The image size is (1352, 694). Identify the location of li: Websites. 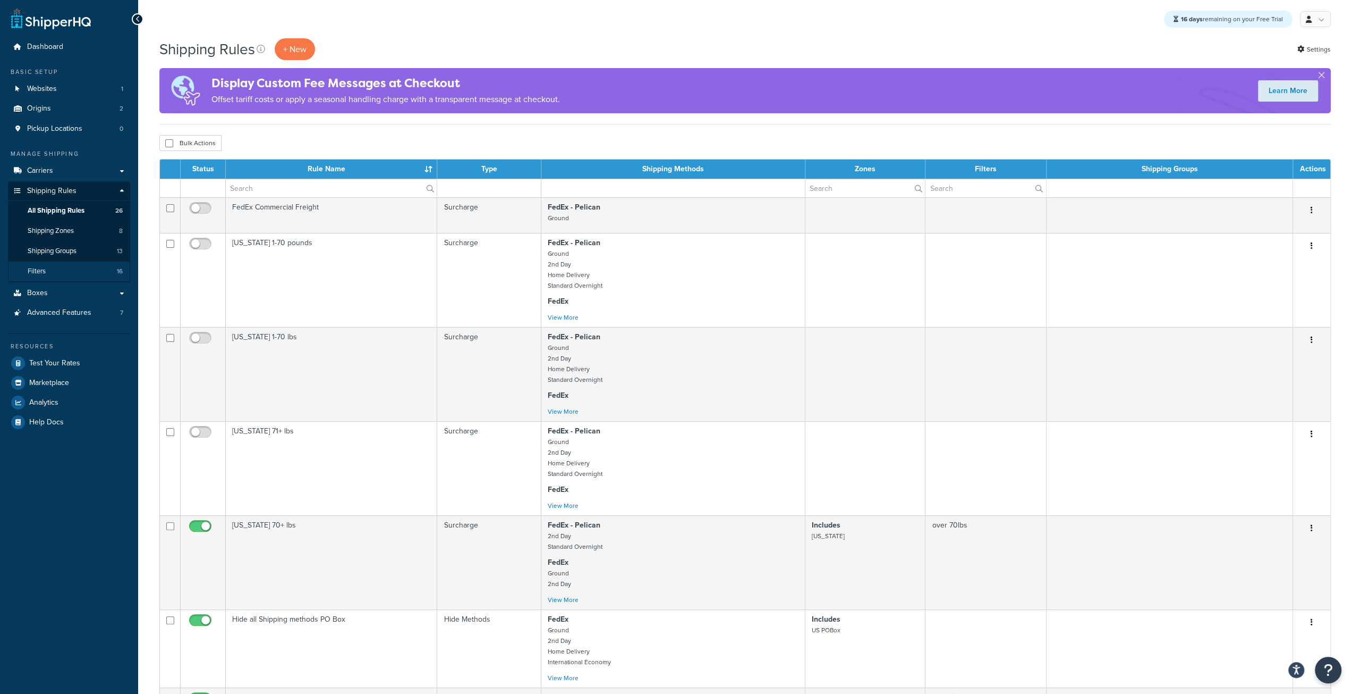
(69, 89).